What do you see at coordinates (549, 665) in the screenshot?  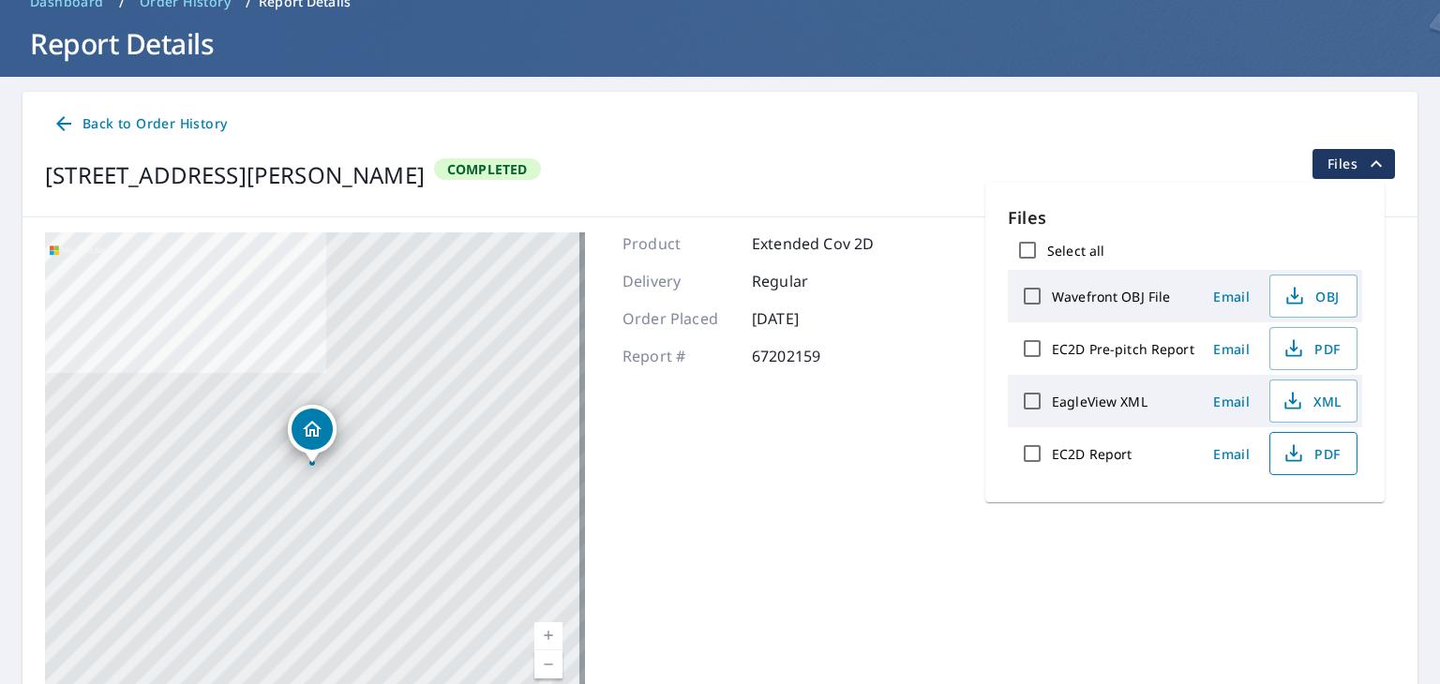 I see `a: Current Level 17, Zoom Out` at bounding box center [549, 665].